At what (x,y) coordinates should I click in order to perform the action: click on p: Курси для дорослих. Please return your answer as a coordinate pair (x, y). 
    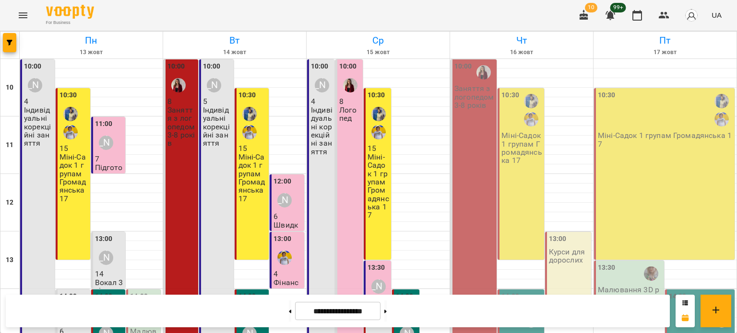
    Looking at the image, I should click on (569, 256).